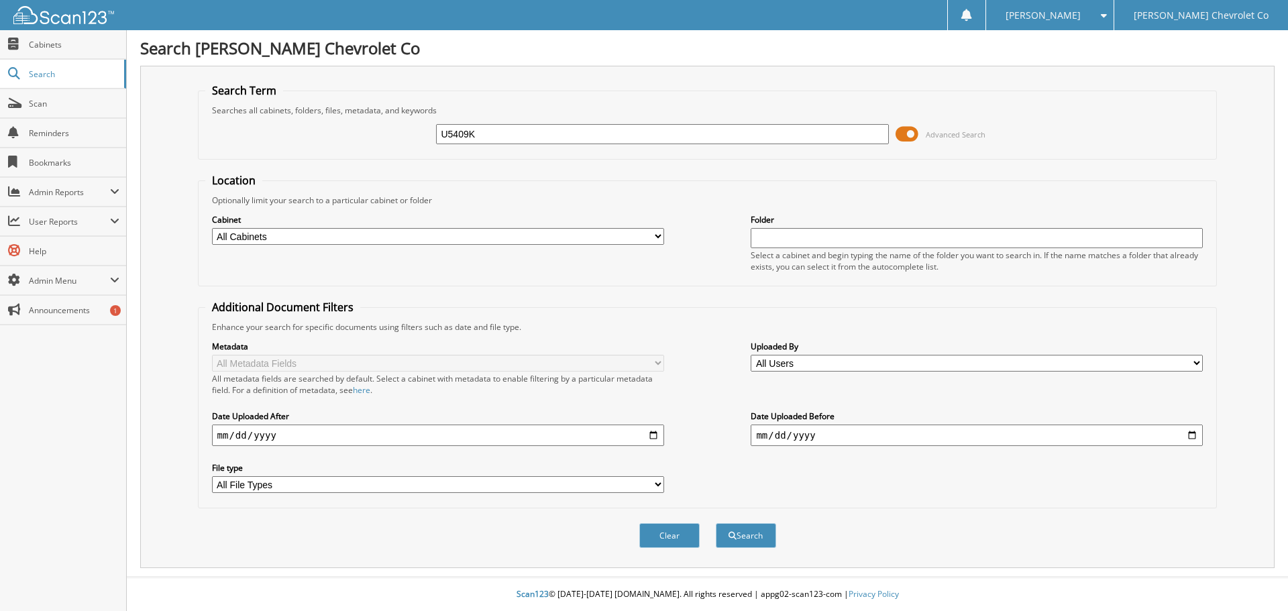 Image resolution: width=1288 pixels, height=611 pixels. I want to click on div: Searches all cabinets, folders, files, metadata, and keywords, so click(708, 110).